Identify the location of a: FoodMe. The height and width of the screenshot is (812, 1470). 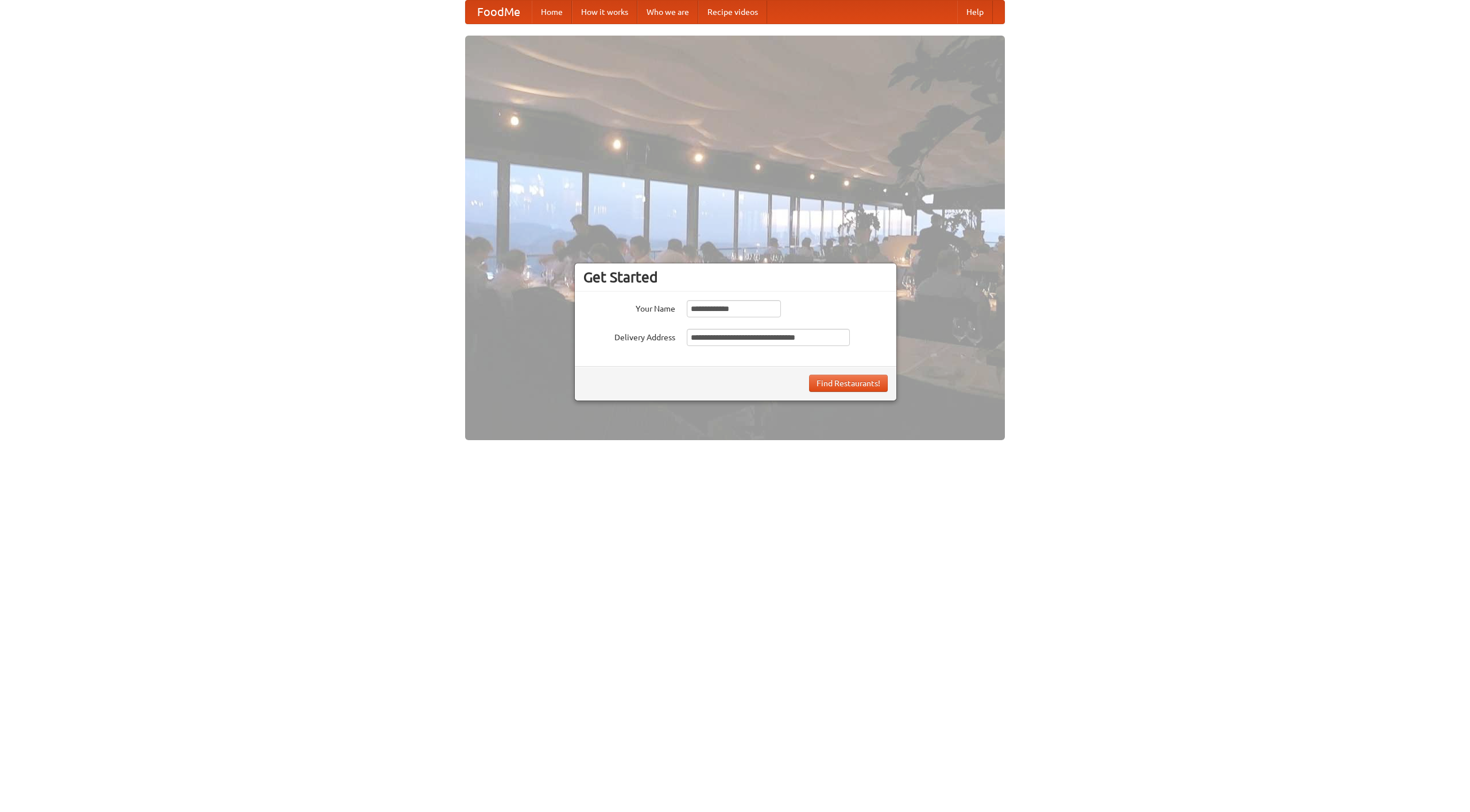
(499, 12).